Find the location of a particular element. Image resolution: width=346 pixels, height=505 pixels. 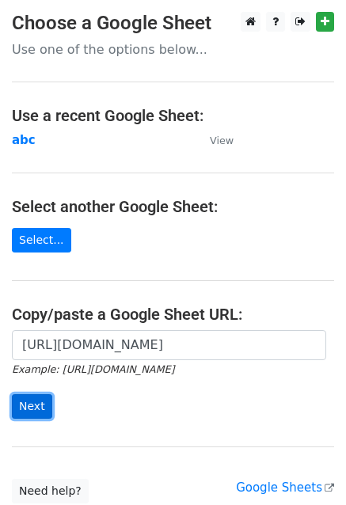

a: Google Sheets is located at coordinates (285, 487).